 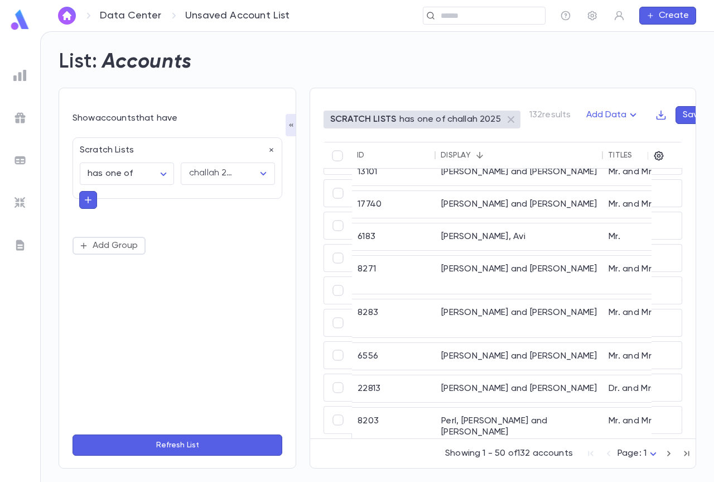 What do you see at coordinates (394, 388) in the screenshot?
I see `div: 22813` at bounding box center [394, 388].